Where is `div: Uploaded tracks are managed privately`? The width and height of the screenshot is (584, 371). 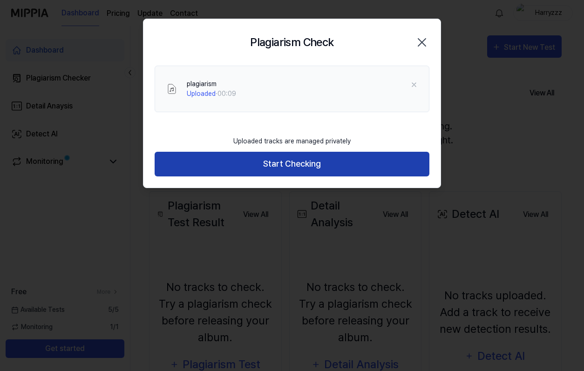 div: Uploaded tracks are managed privately is located at coordinates (292, 141).